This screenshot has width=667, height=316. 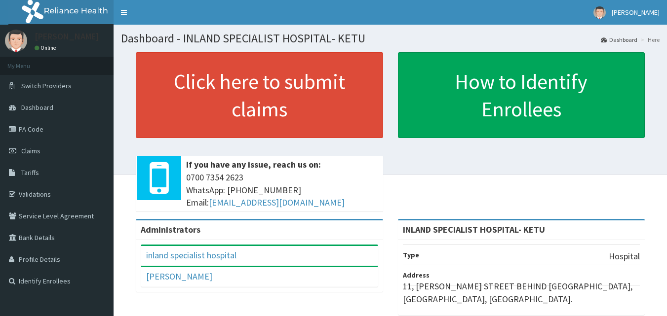 What do you see at coordinates (46, 86) in the screenshot?
I see `span: Switch Providers` at bounding box center [46, 86].